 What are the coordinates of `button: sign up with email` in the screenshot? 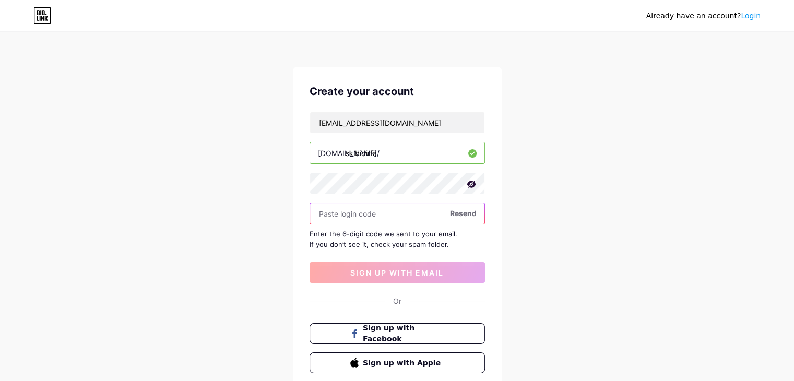 It's located at (397, 272).